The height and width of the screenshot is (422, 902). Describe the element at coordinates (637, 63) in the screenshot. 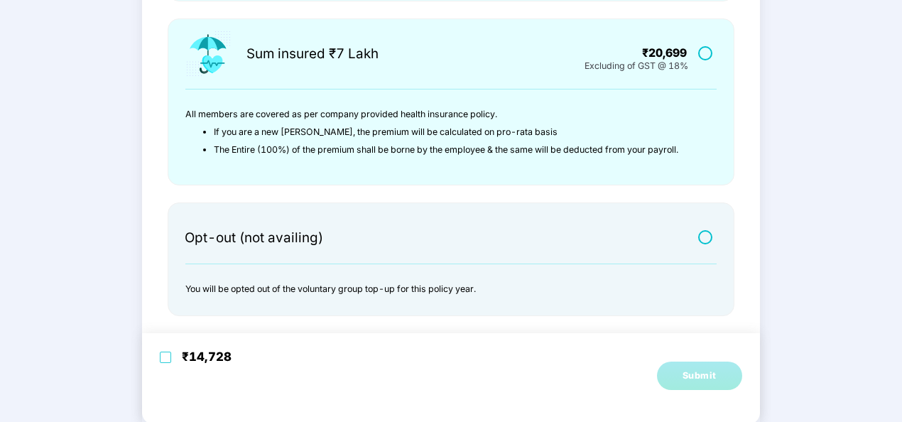

I see `div: Excluding of GST @ 18%` at that location.